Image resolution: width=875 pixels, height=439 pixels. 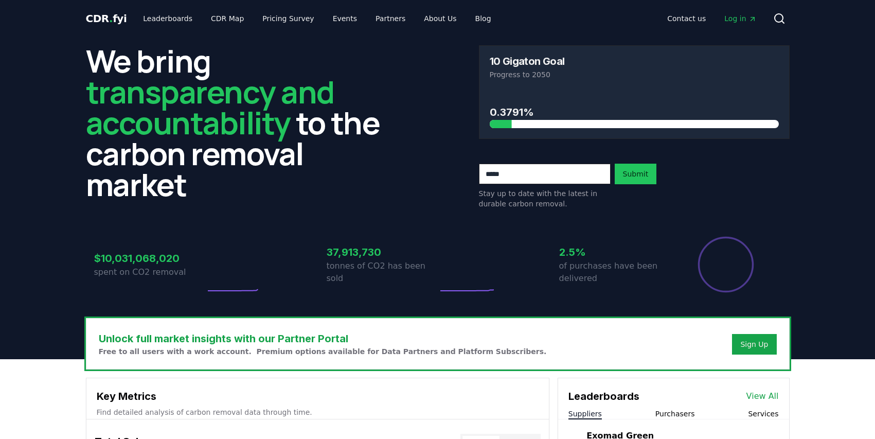 I want to click on h3: Leaderboards, so click(x=604, y=396).